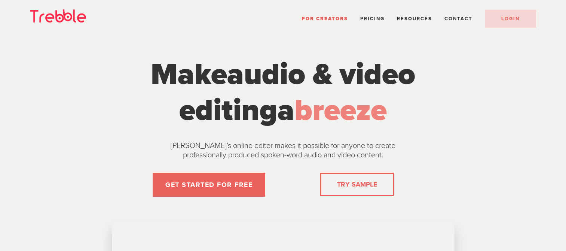  Describe the element at coordinates (510, 19) in the screenshot. I see `a: LOGIN` at that location.